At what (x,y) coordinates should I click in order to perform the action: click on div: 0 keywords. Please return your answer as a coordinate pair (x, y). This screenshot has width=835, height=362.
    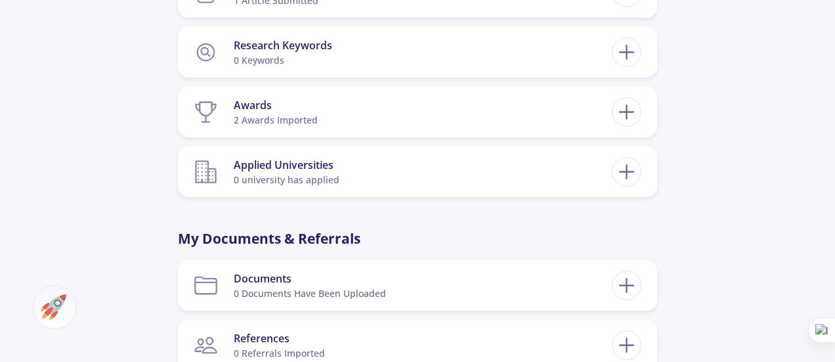
    Looking at the image, I should click on (283, 60).